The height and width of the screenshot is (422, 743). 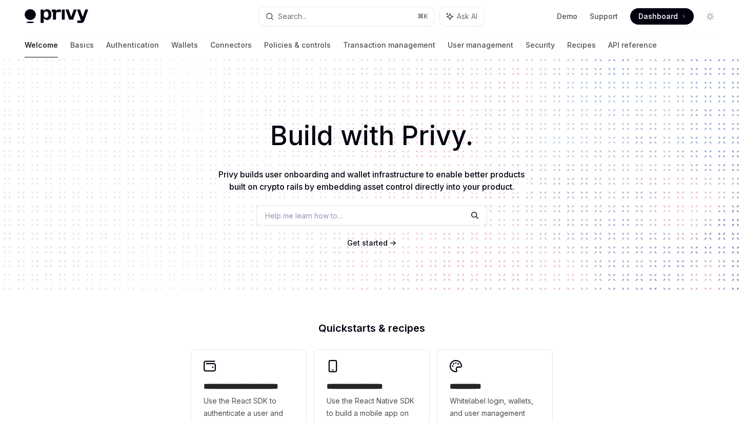 I want to click on a: Security, so click(x=540, y=45).